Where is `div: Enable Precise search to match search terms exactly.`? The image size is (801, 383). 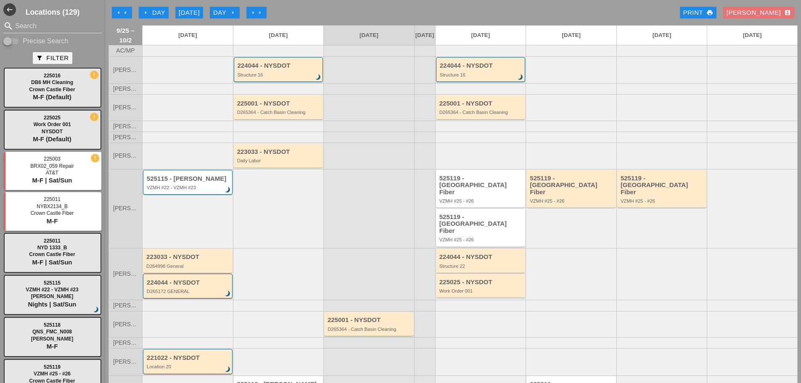
div: Enable Precise search to match search terms exactly. is located at coordinates (53, 41).